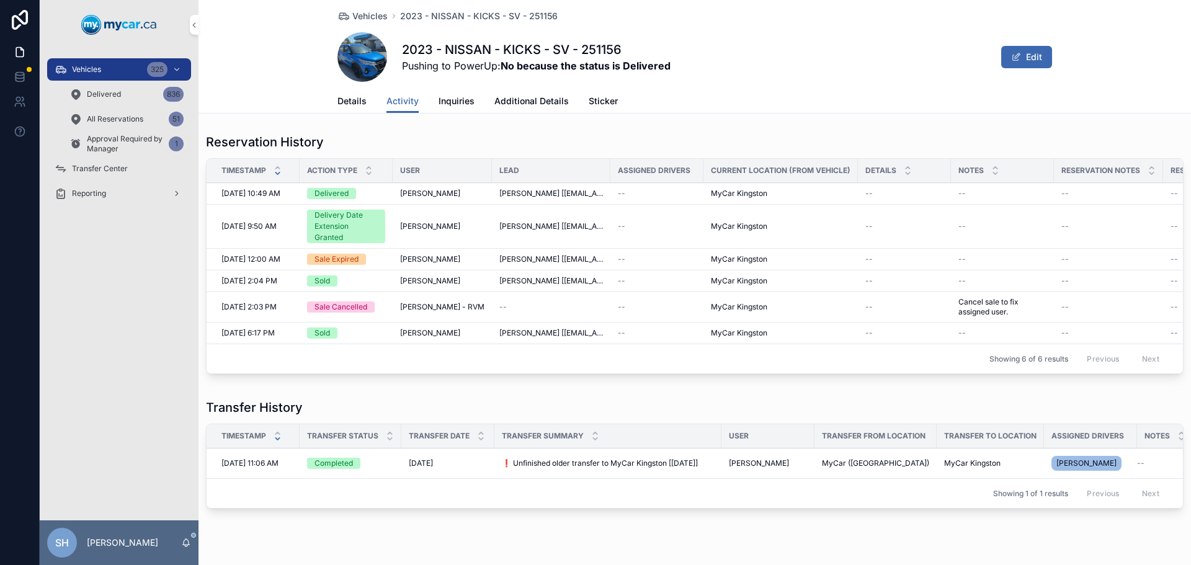  I want to click on div: scrollable content, so click(119, 135).